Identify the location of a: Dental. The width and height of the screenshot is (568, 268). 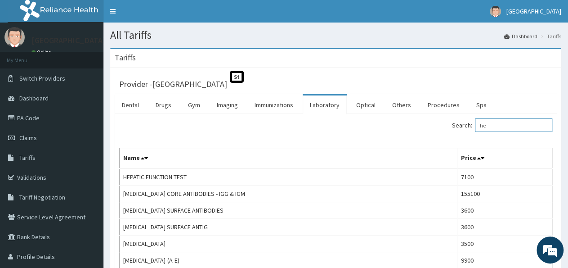
(130, 105).